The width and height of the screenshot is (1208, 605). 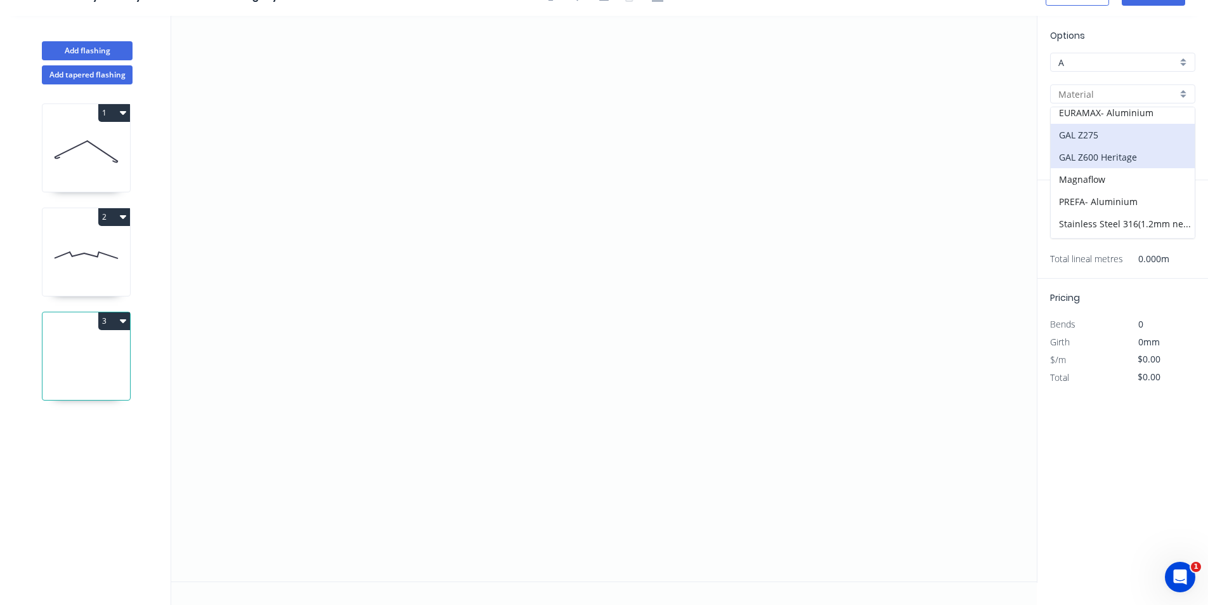 I want to click on span: 0.000m, so click(x=1146, y=259).